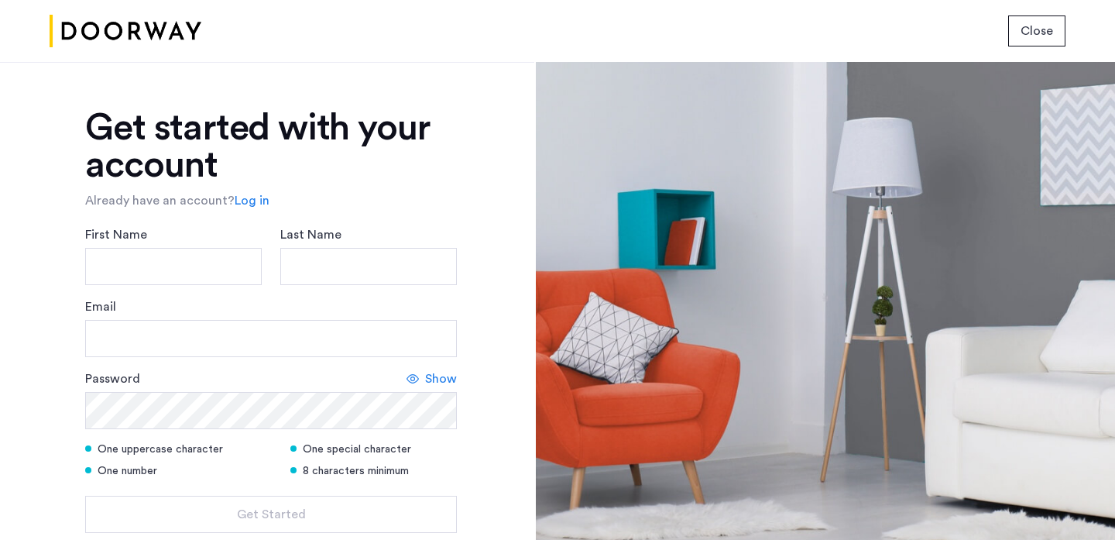 The image size is (1115, 540). Describe the element at coordinates (271, 514) in the screenshot. I see `span: Get Started` at that location.